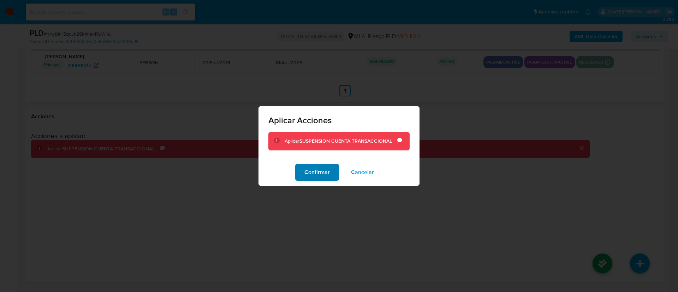  I want to click on b: SUSPENSION CUENTA TRANSACCIONAL, so click(346, 141).